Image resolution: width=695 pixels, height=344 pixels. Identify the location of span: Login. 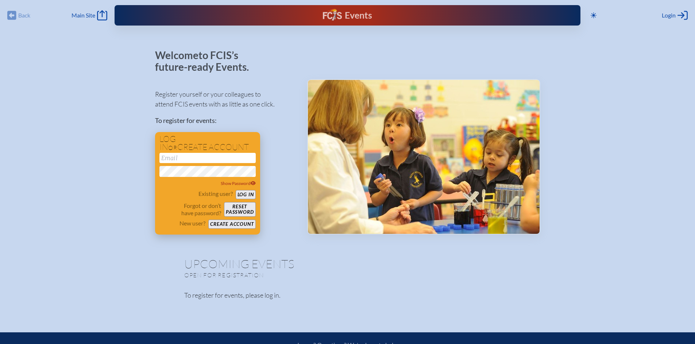
(669, 15).